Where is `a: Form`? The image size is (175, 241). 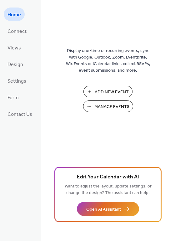 a: Form is located at coordinates (13, 97).